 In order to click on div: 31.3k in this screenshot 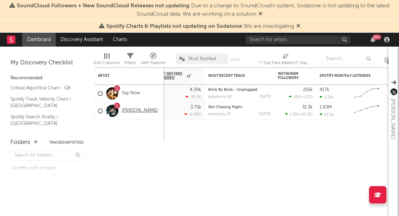, I will do `click(308, 107)`.